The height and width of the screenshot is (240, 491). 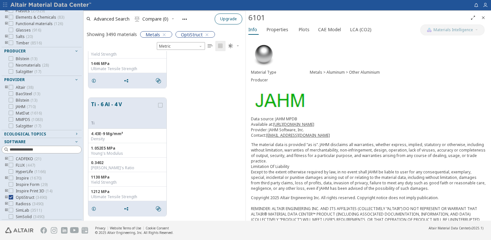 I want to click on span: Provider, so click(x=14, y=79).